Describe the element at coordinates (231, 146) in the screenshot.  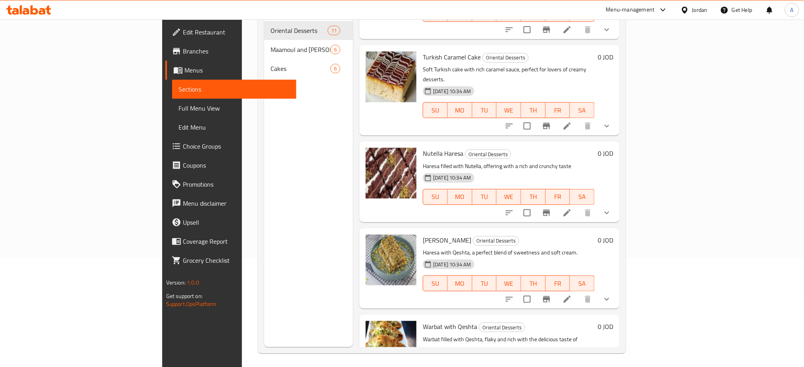
I see `a: Choice Groups` at that location.